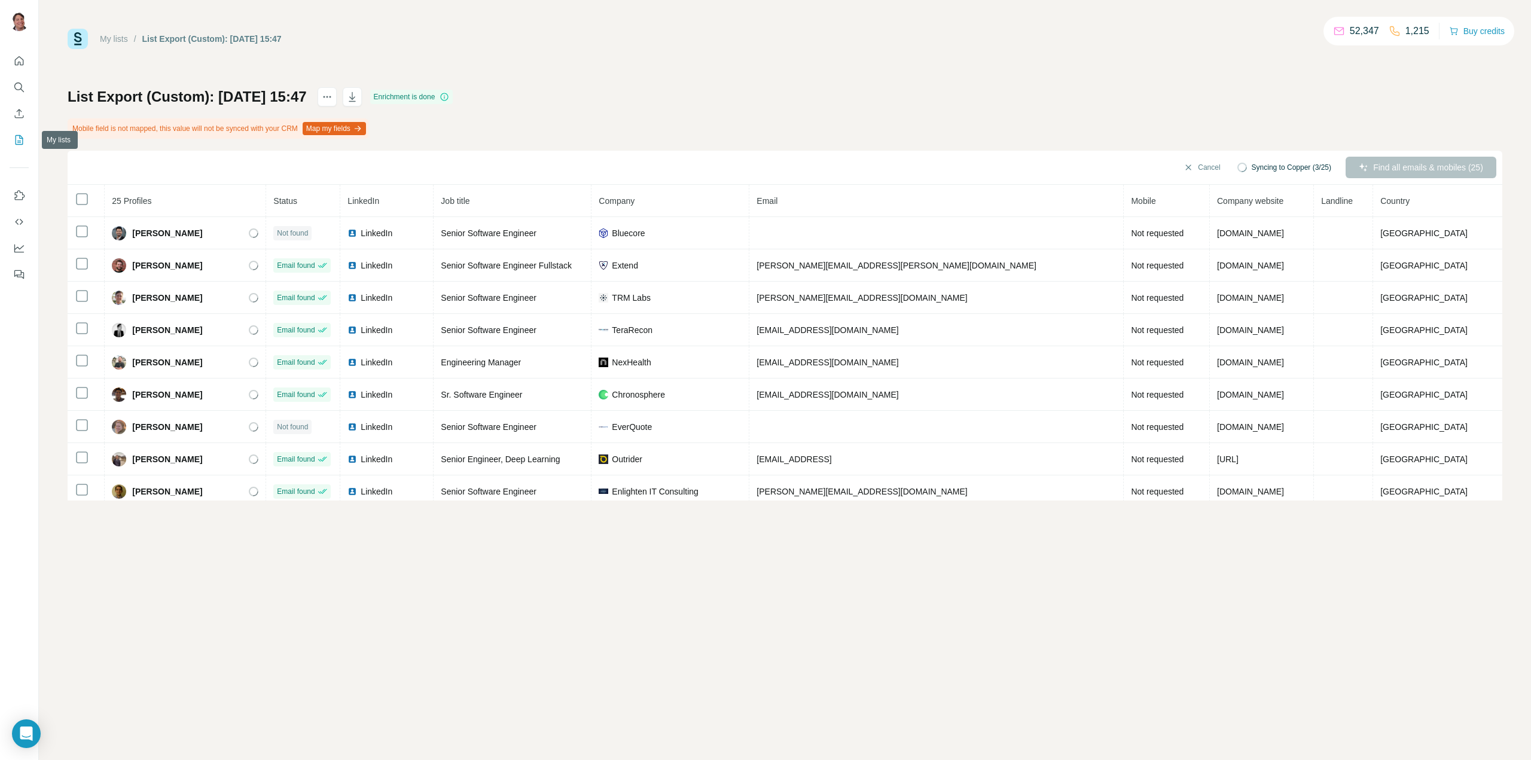 The image size is (1531, 760). What do you see at coordinates (1202, 167) in the screenshot?
I see `button: Cancel` at bounding box center [1202, 167].